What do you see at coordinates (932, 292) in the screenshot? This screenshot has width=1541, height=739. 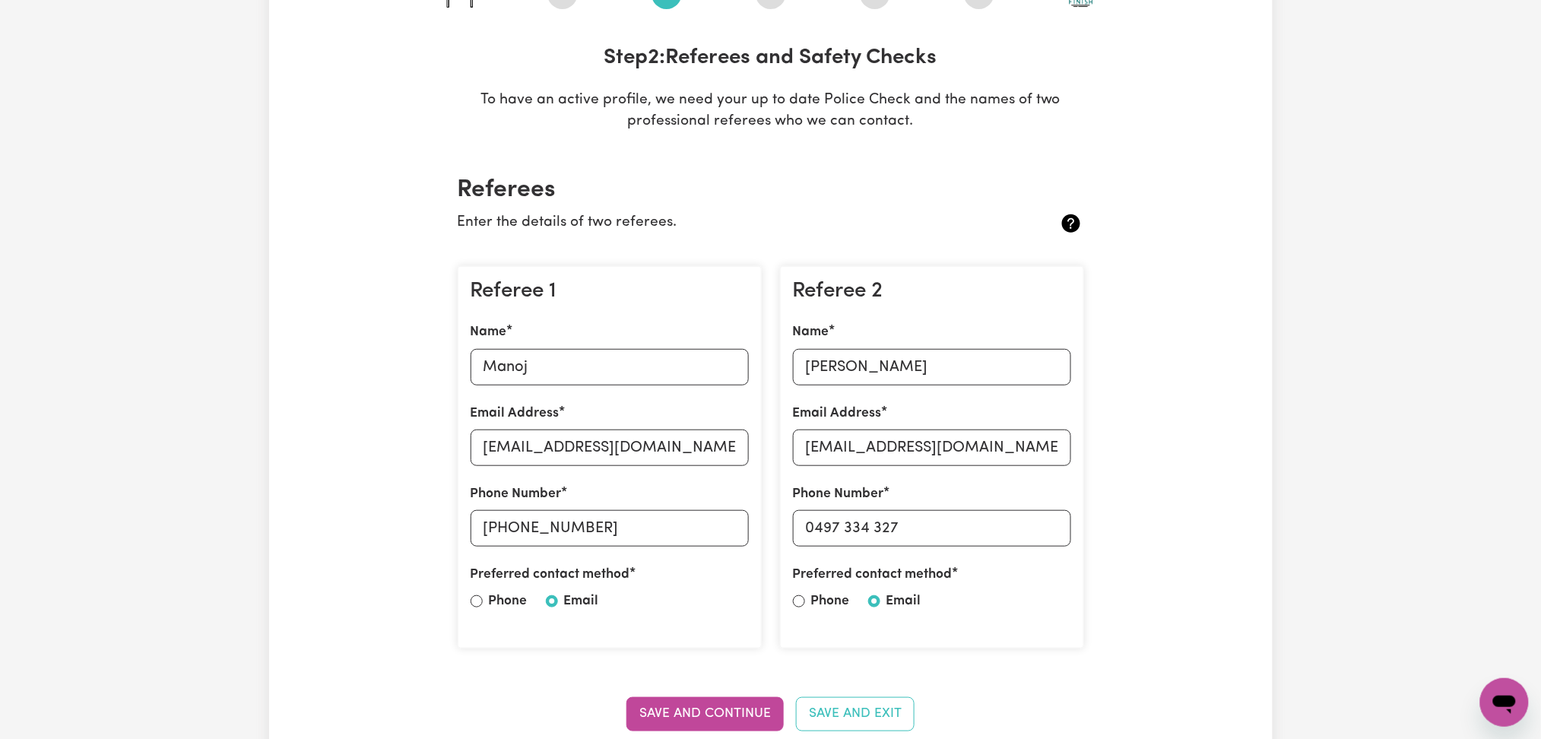 I see `h3: Referee 2` at bounding box center [932, 292].